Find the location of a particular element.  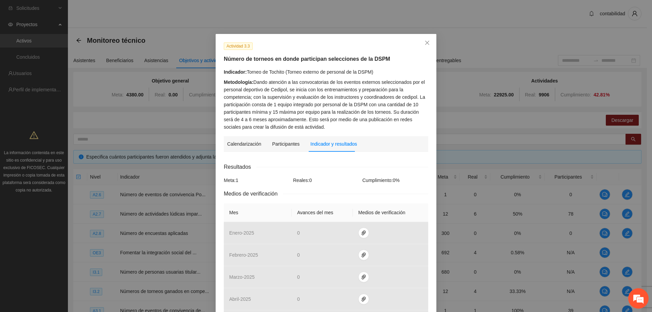

span: Resultados is located at coordinates (240, 167).